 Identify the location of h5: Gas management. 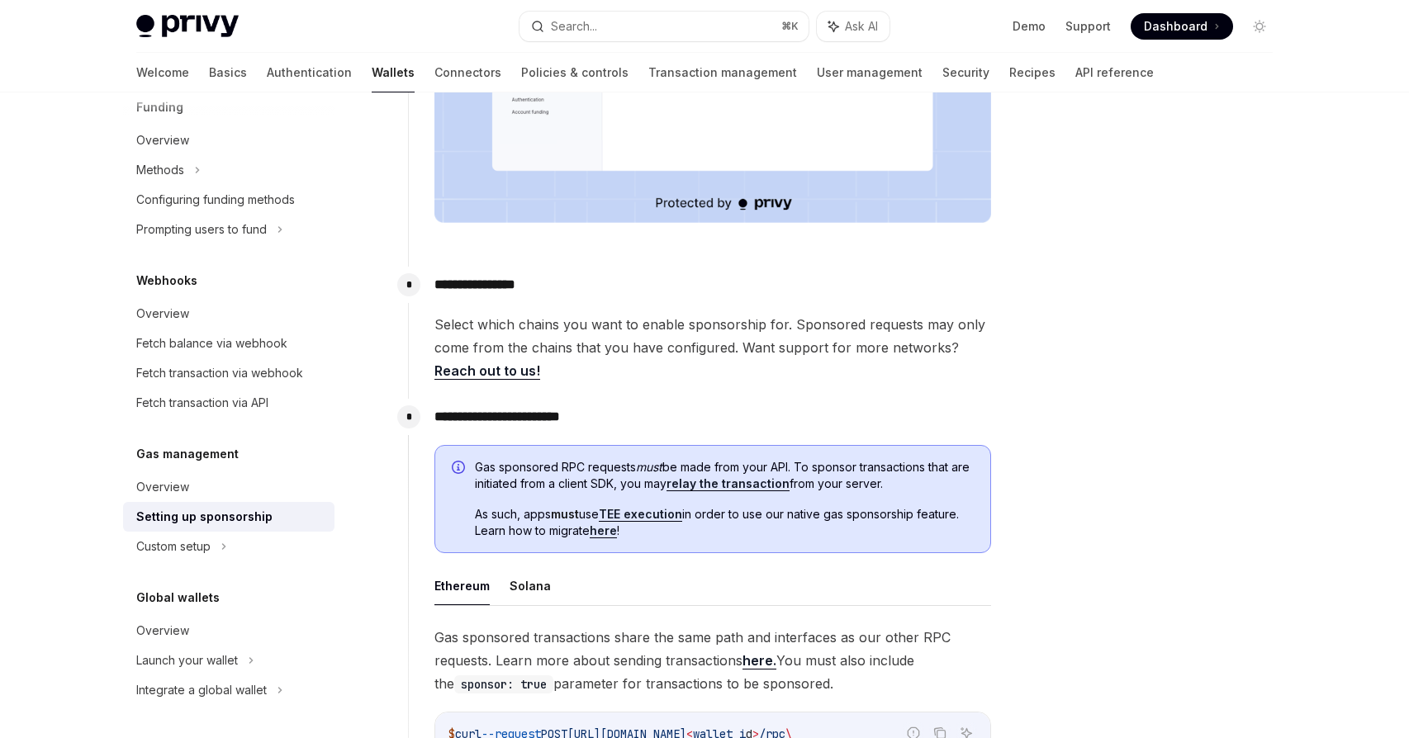
(188, 454).